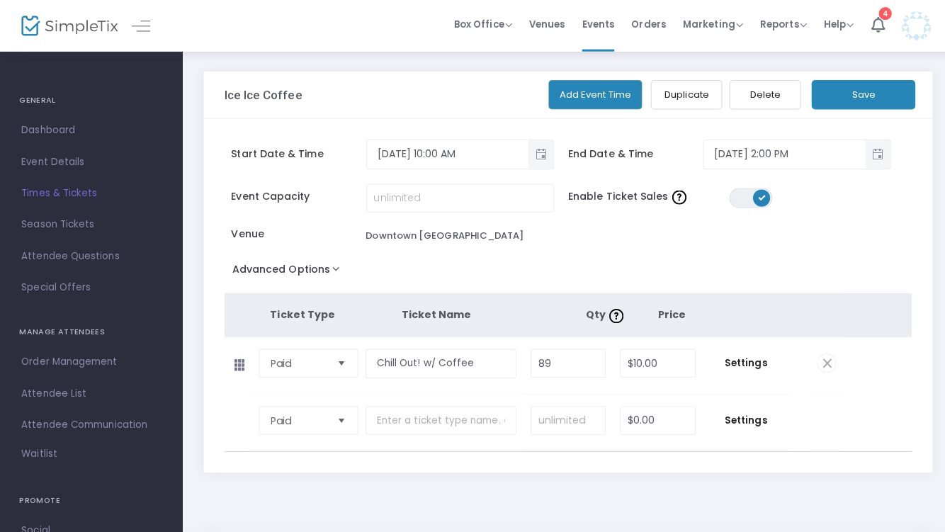  I want to click on span: Qty, so click(601, 312).